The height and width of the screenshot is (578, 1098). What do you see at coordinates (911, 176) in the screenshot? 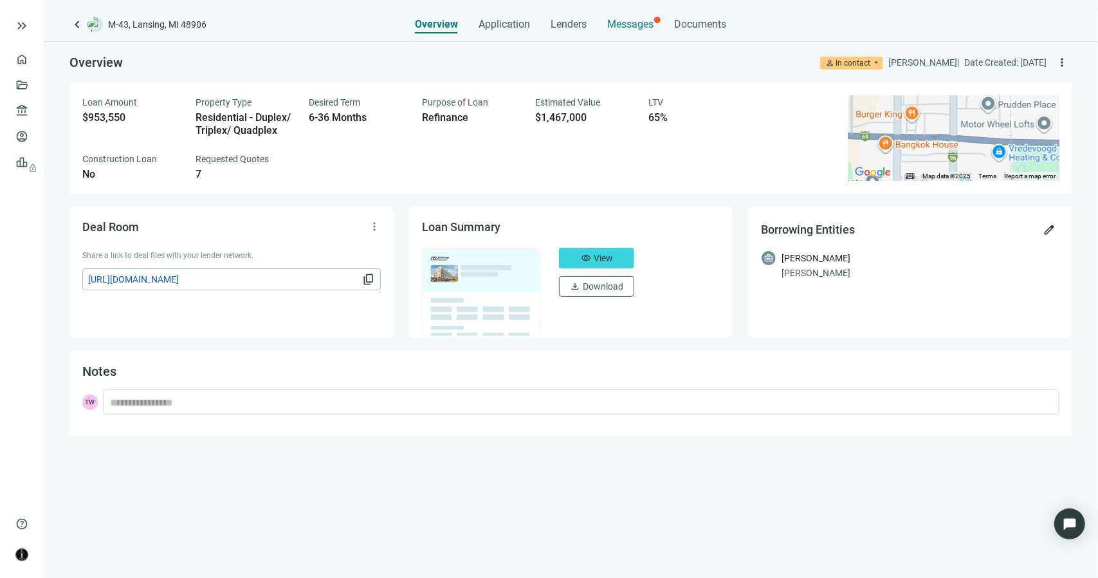
I see `button: Keyboard shortcuts` at bounding box center [911, 176].